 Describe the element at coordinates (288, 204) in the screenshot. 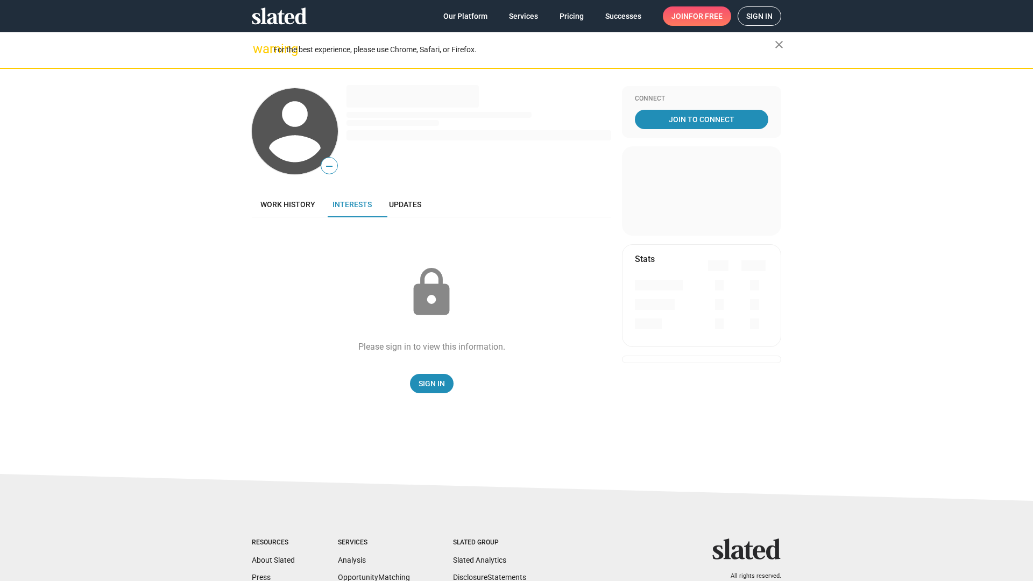

I see `span: Work history` at that location.